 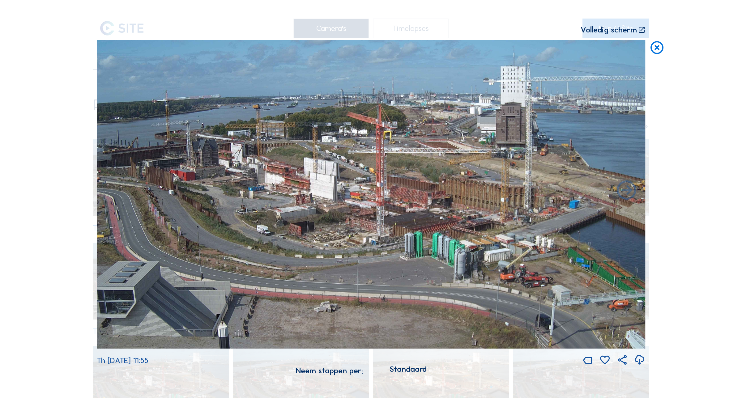 What do you see at coordinates (627, 191) in the screenshot?
I see `i: Back` at bounding box center [627, 191].